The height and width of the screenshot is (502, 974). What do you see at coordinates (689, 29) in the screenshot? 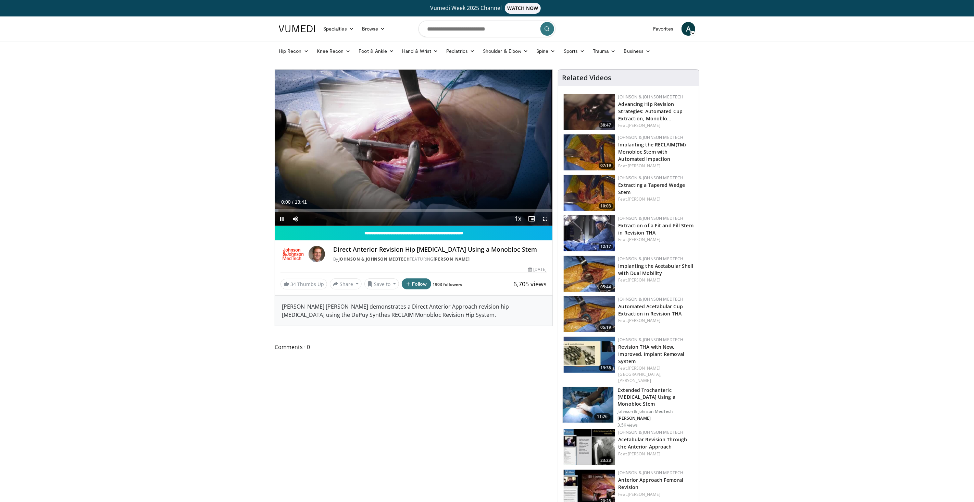
I see `span: A` at bounding box center [689, 29].